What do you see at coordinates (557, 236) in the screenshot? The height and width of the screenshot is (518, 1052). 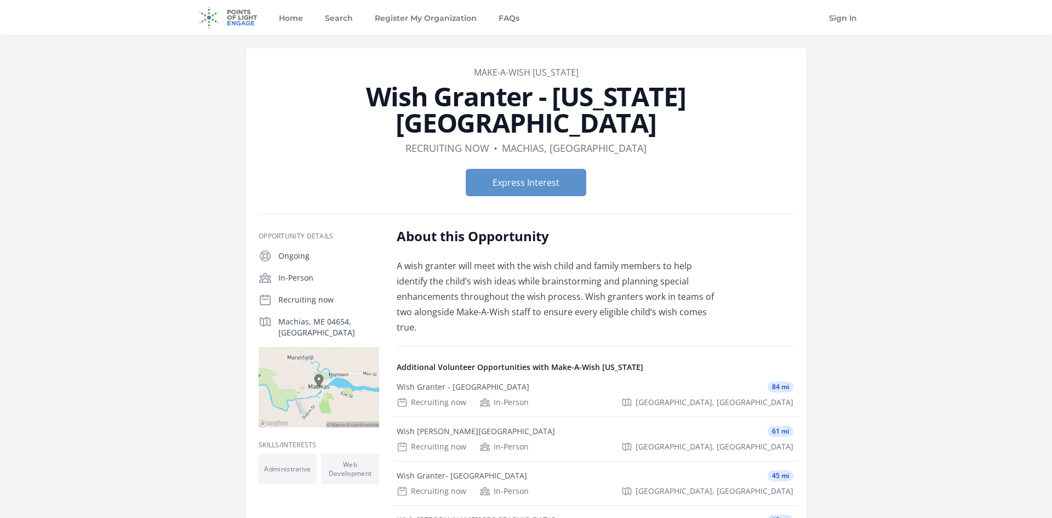 I see `h2: About this Opportunity` at bounding box center [557, 236].